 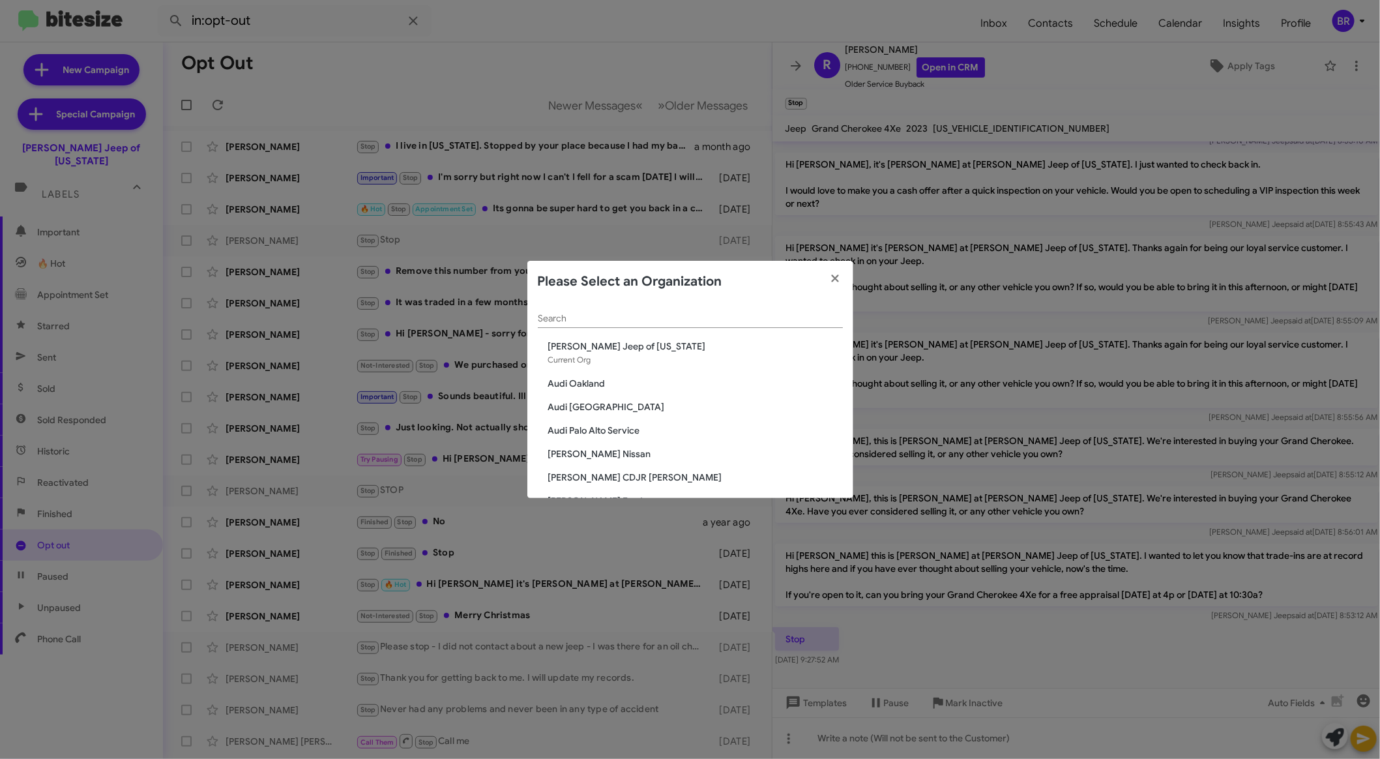 What do you see at coordinates (630, 282) in the screenshot?
I see `h2: Please Select an Organization` at bounding box center [630, 282].